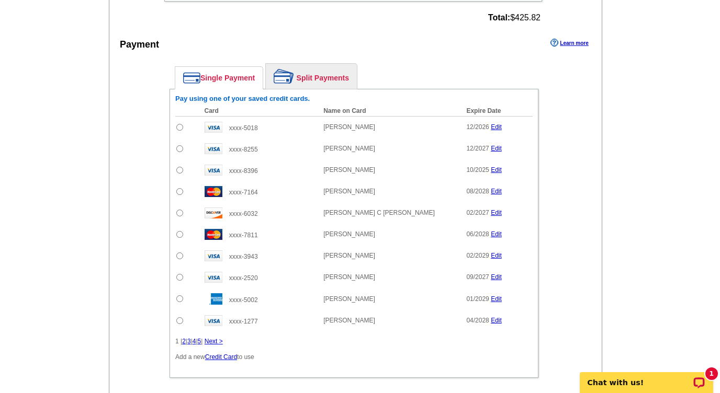 The height and width of the screenshot is (393, 720). I want to click on span: 01/2029, so click(477, 299).